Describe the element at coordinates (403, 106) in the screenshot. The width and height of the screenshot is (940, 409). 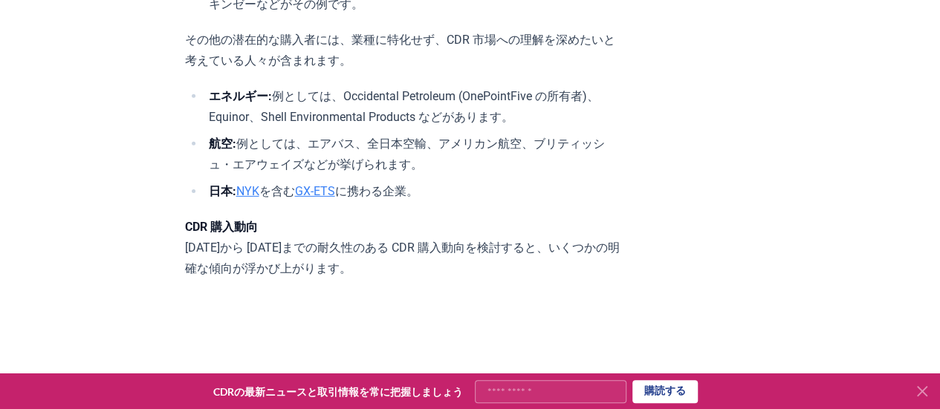
I see `font: 例としては、Occidental Petroleum (OnePointFive の所有者)、Equinor、Shell Environmental Products などがあります。` at that location.